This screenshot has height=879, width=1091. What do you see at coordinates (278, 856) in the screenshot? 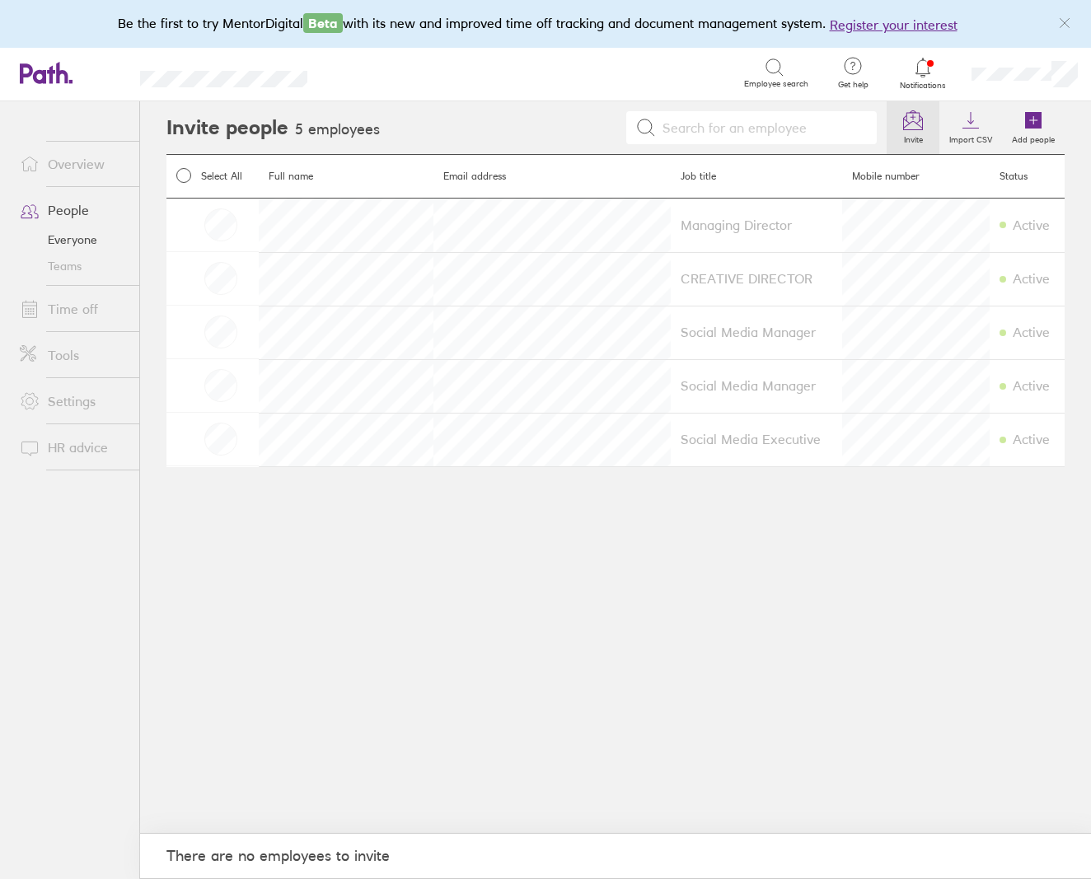
I see `div: There are no employees to invite` at bounding box center [278, 856].